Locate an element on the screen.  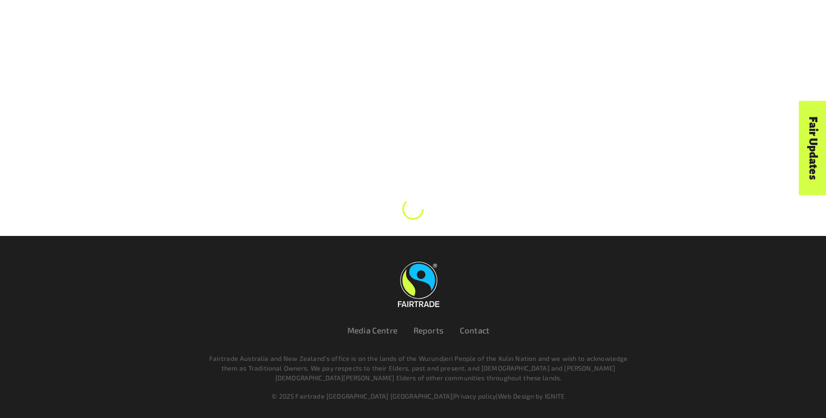
a: Media Centre is located at coordinates (372, 330).